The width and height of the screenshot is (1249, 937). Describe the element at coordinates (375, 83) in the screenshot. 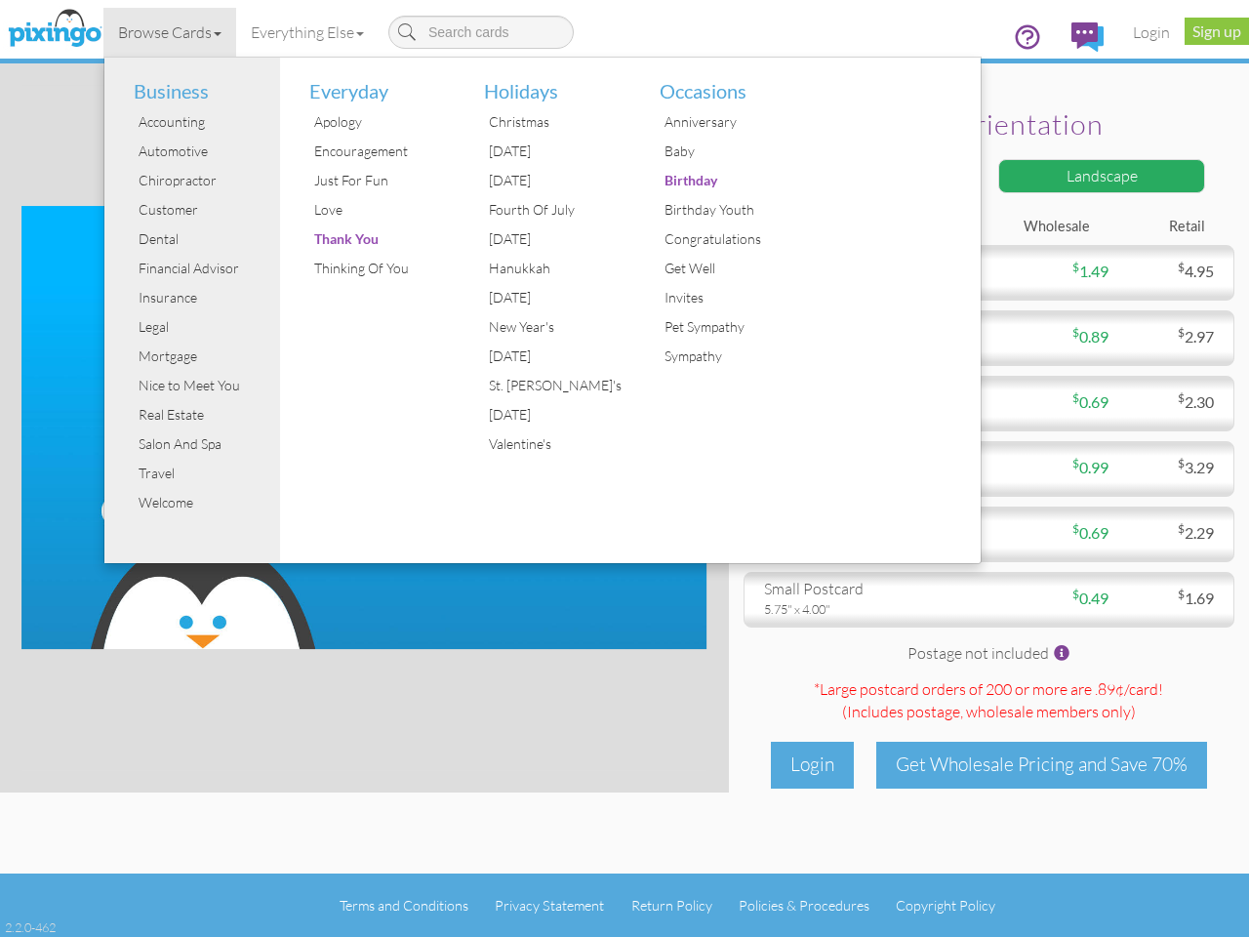

I see `li: Everyday` at that location.